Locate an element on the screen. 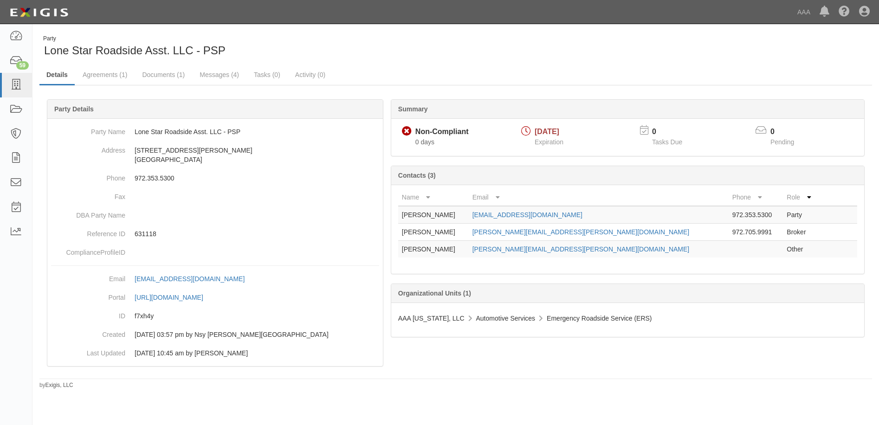 This screenshot has height=425, width=879. img: logo-5460c22ac91f19d4615b14bd174203de0afe785f0fc80cf4dbbc73dc1793850b.png is located at coordinates (39, 13).